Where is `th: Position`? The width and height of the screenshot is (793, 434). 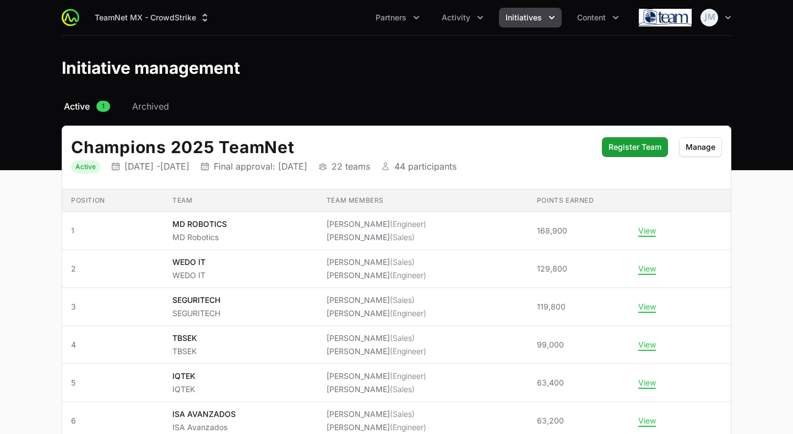 th: Position is located at coordinates (113, 200).